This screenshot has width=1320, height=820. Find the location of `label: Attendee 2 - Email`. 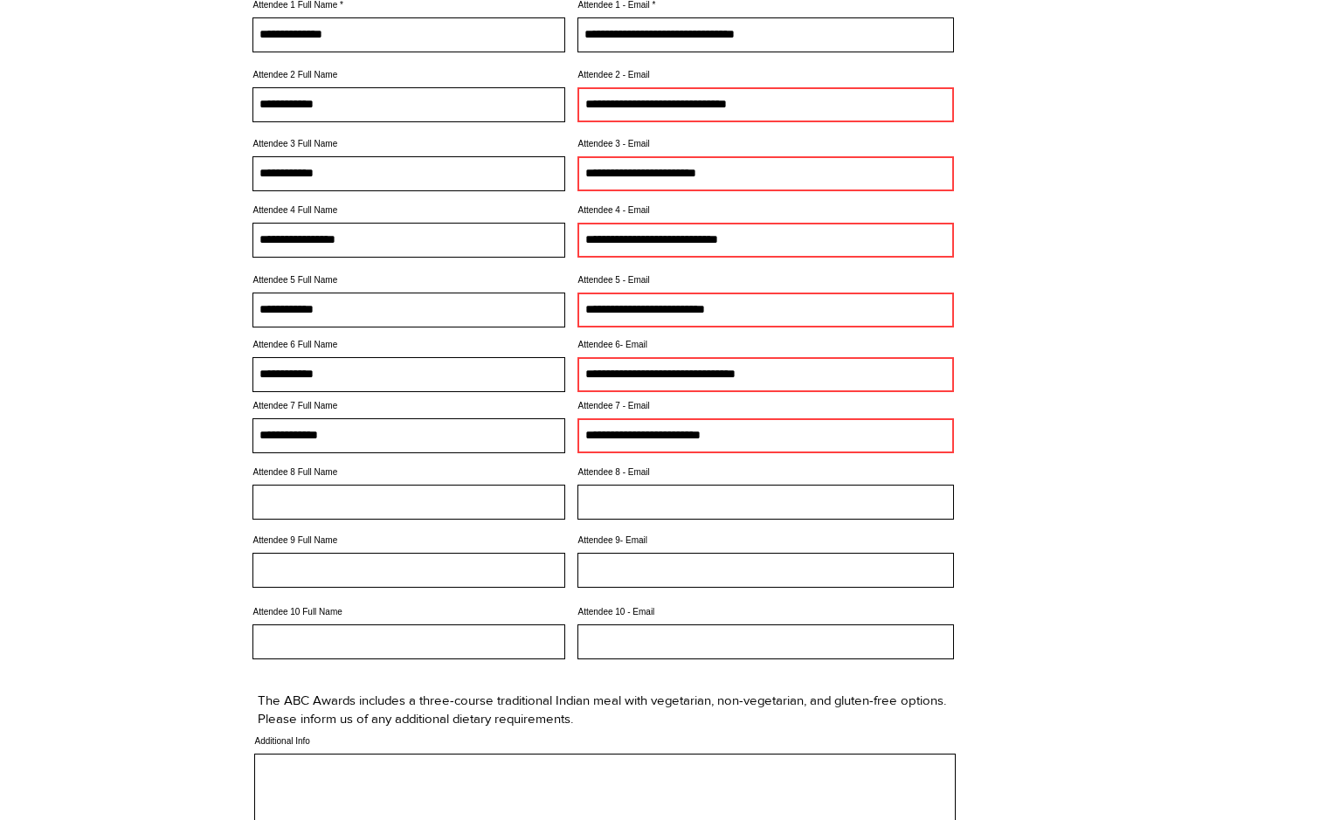

label: Attendee 2 - Email is located at coordinates (765, 75).